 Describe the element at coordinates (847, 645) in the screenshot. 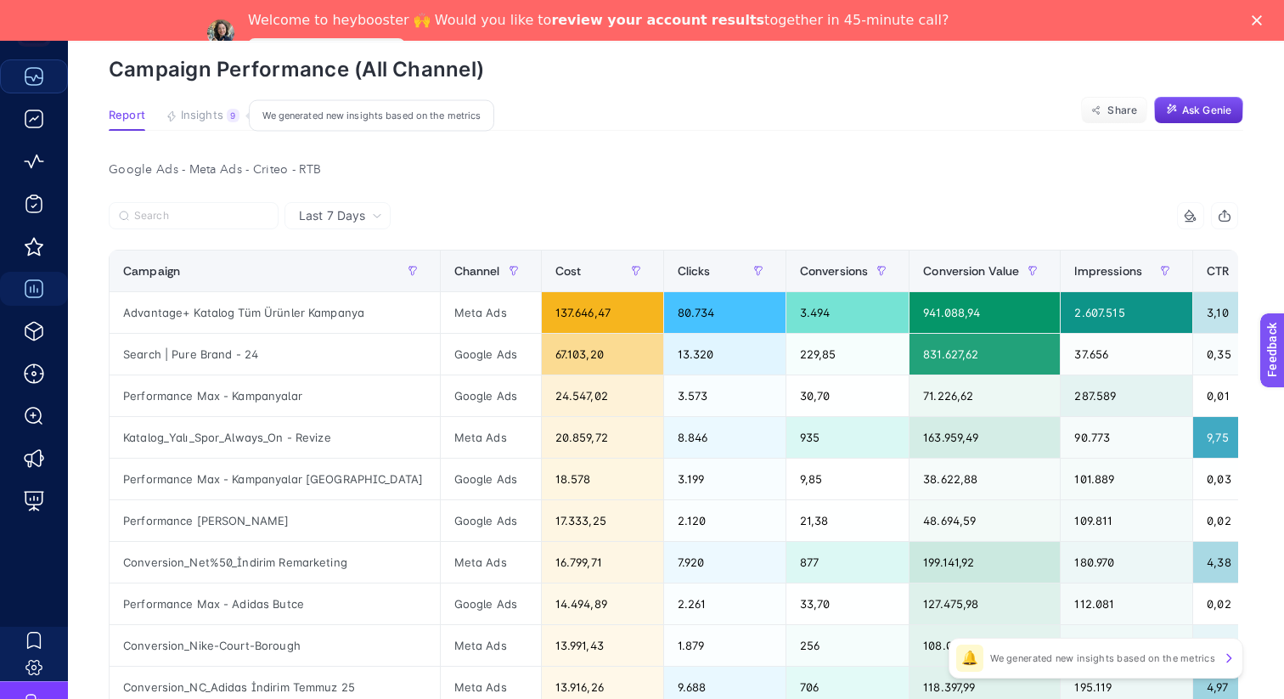

I see `div: 256` at that location.